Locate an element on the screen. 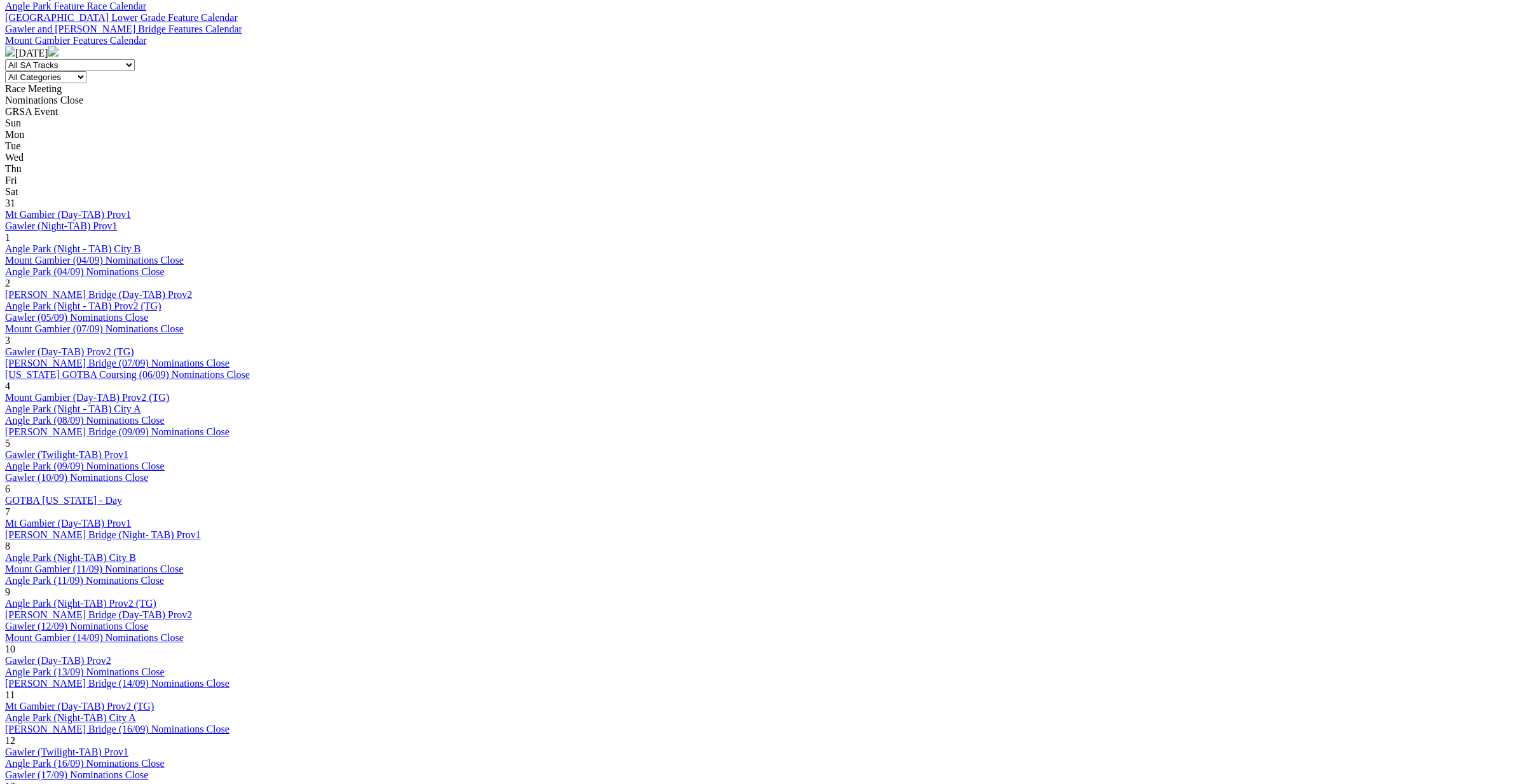 Image resolution: width=1536 pixels, height=784 pixels. a: Angle Park (Night - TAB) City B is located at coordinates (73, 249).